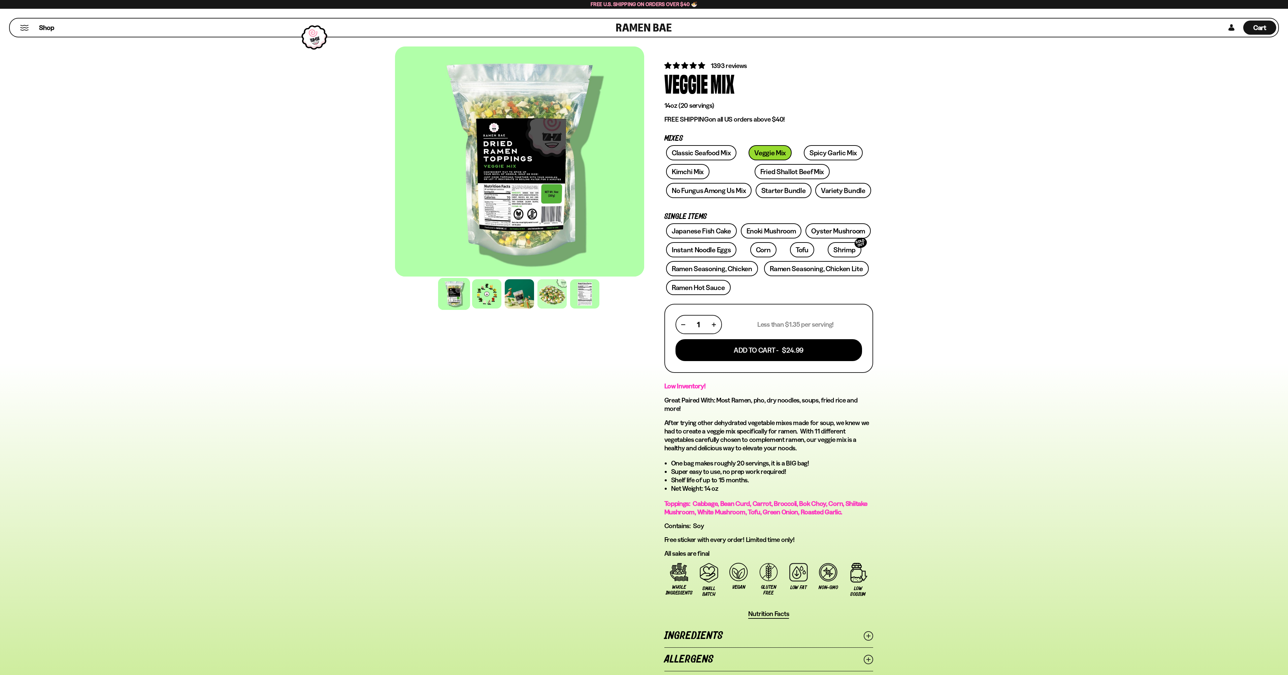 The image size is (1288, 675). What do you see at coordinates (796, 324) in the screenshot?
I see `p: Less than $1.35 per serving!` at bounding box center [796, 324].